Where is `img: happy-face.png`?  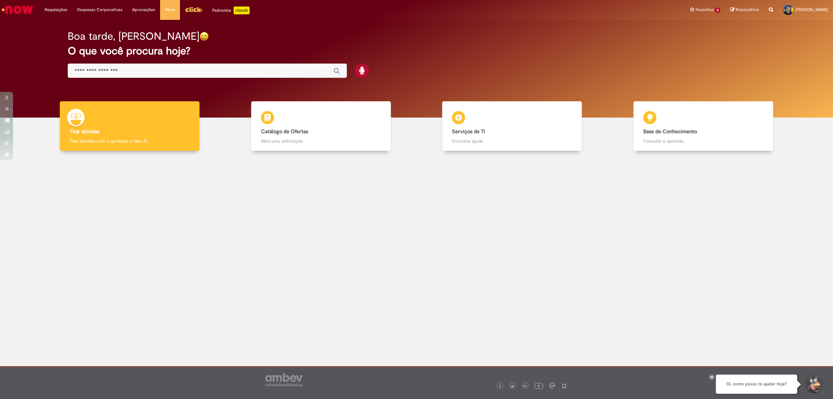 img: happy-face.png is located at coordinates (204, 36).